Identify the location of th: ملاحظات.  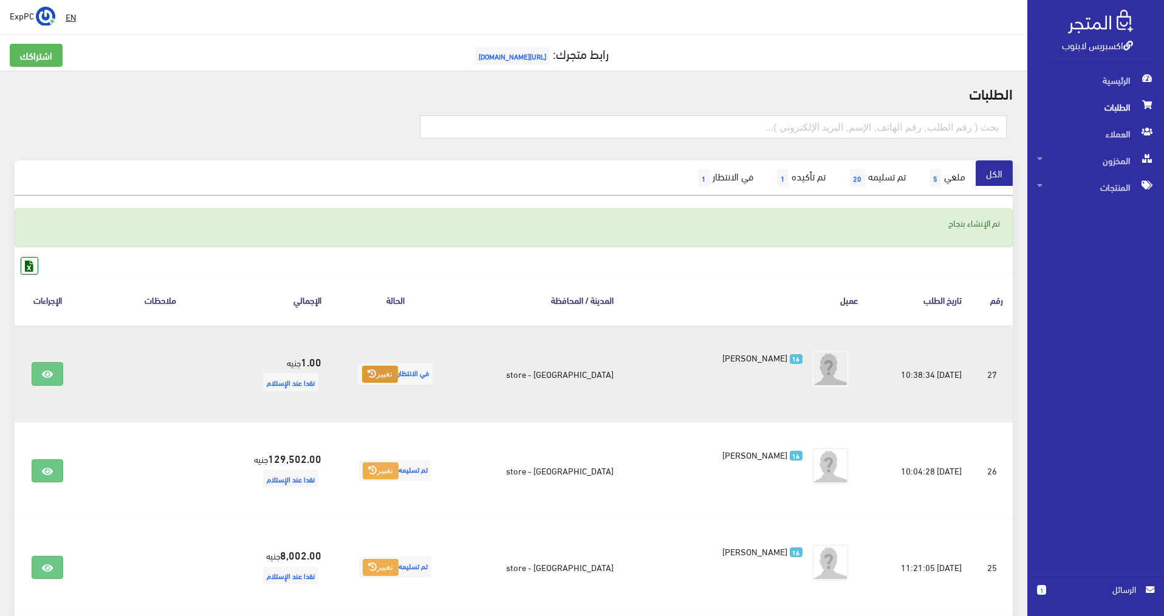
(160, 300).